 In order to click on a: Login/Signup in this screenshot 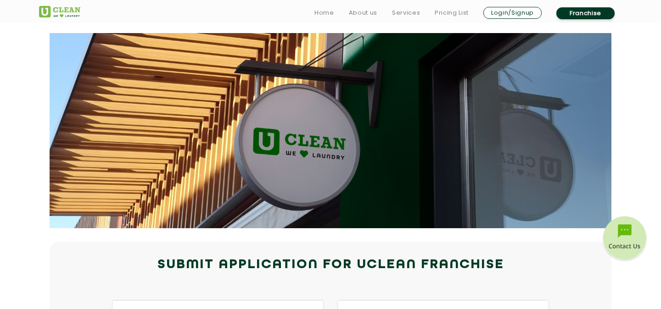, I will do `click(512, 13)`.